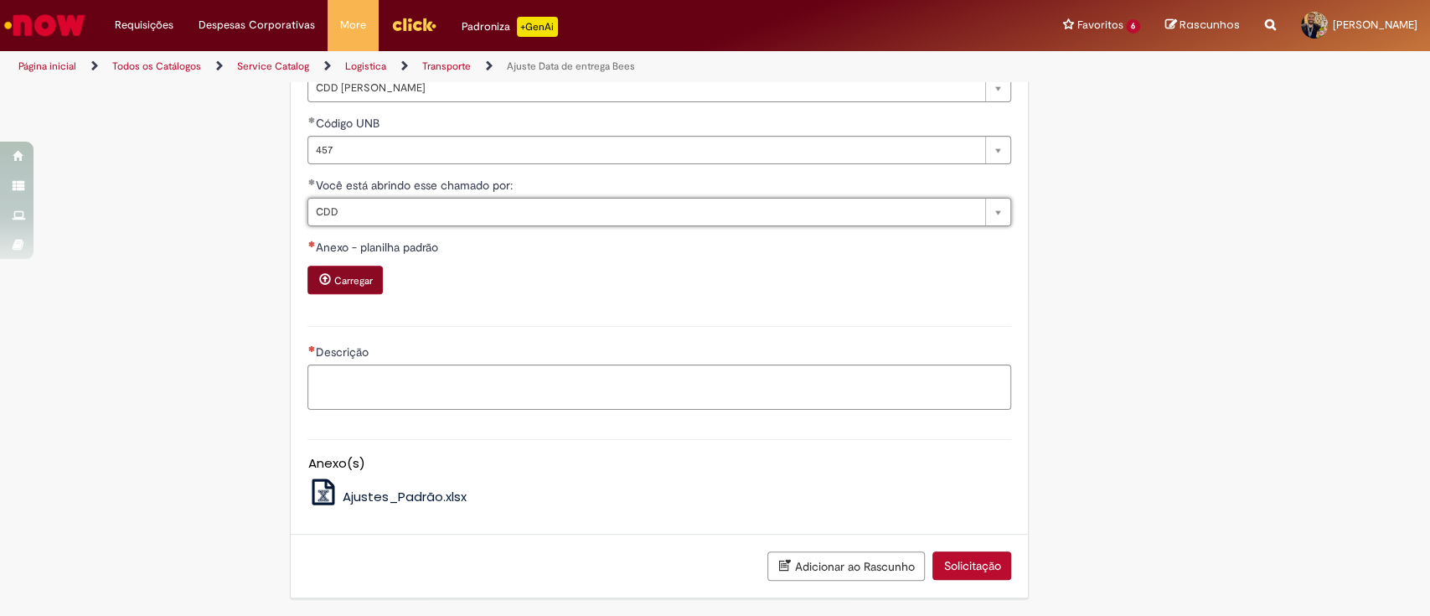 The height and width of the screenshot is (616, 1430). What do you see at coordinates (415, 185) in the screenshot?
I see `span: Você está abrindo esse chamado por:` at bounding box center [415, 185].